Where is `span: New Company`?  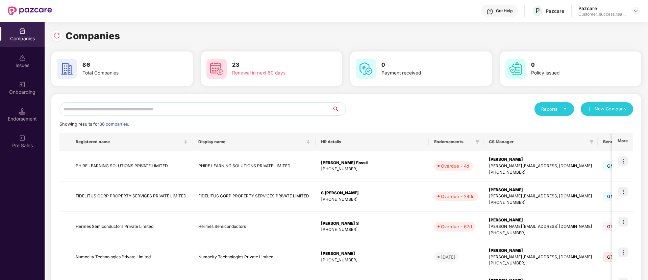 span: New Company is located at coordinates (611, 109).